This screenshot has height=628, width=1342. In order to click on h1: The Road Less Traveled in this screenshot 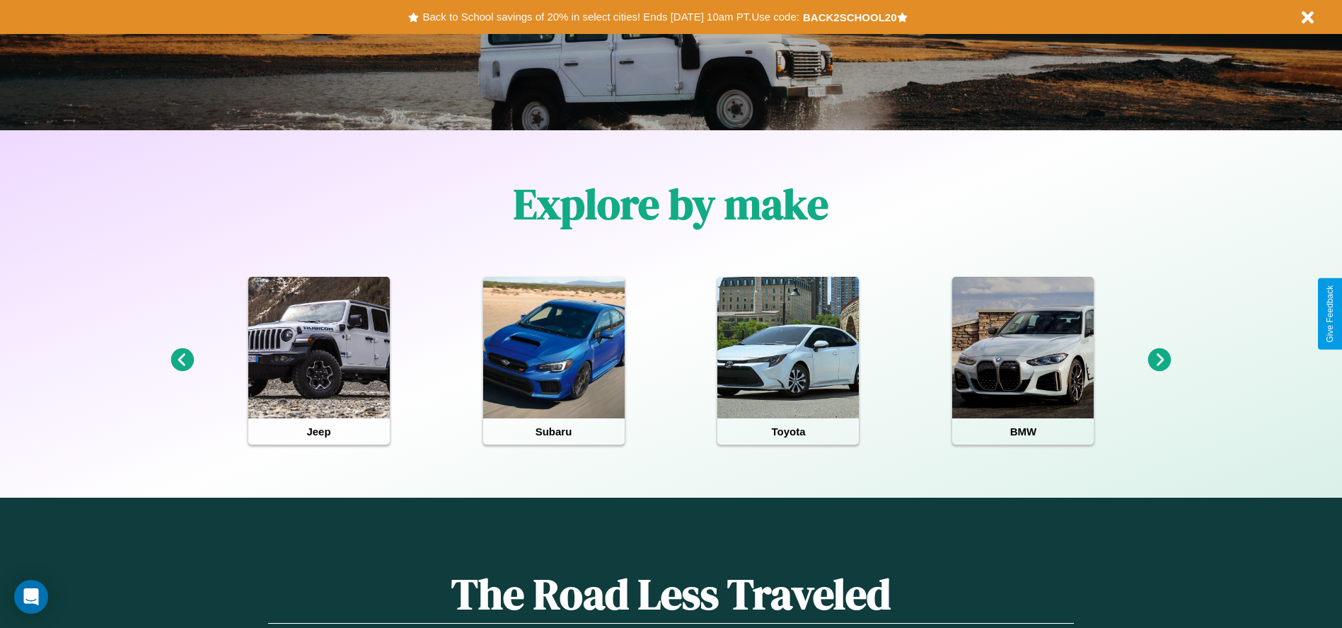, I will do `click(671, 594)`.